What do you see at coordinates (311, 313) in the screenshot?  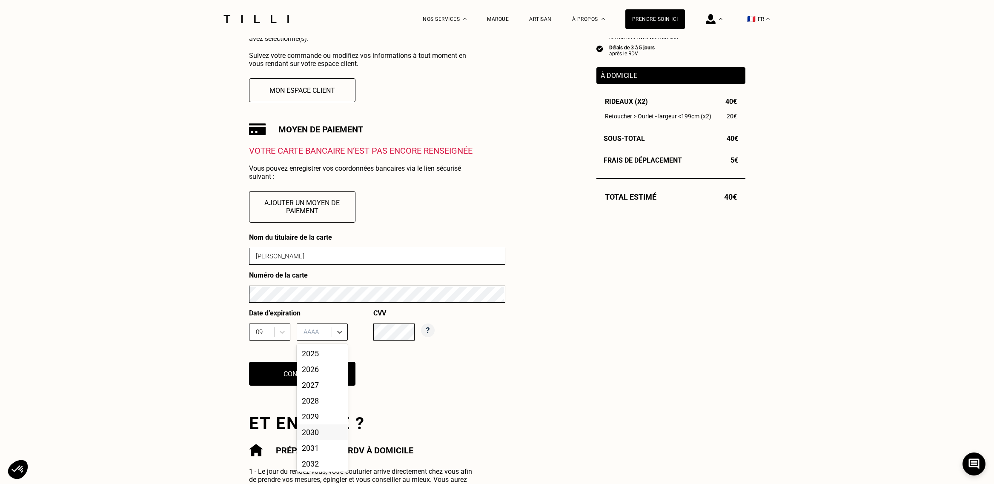 I see `p: Date d’expiration` at bounding box center [311, 313].